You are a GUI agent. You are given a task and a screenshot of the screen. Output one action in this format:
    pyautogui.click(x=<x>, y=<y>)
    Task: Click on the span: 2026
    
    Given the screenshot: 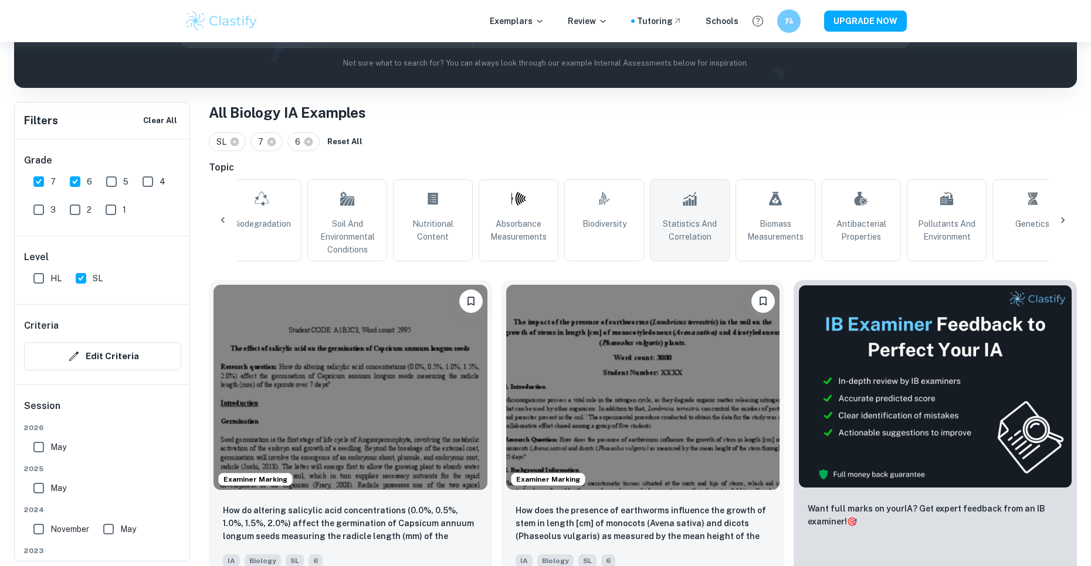 What is the action you would take?
    pyautogui.click(x=103, y=428)
    